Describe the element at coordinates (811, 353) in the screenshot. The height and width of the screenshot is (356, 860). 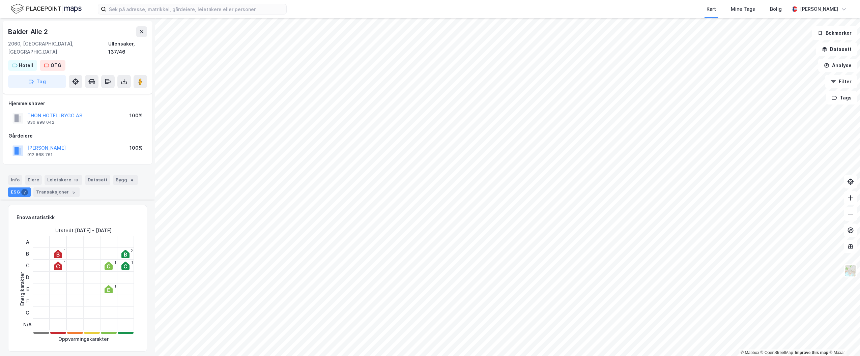
I see `a: Improve this map` at that location.